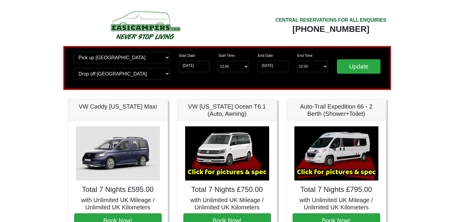  I want to click on label: End Time, so click(305, 56).